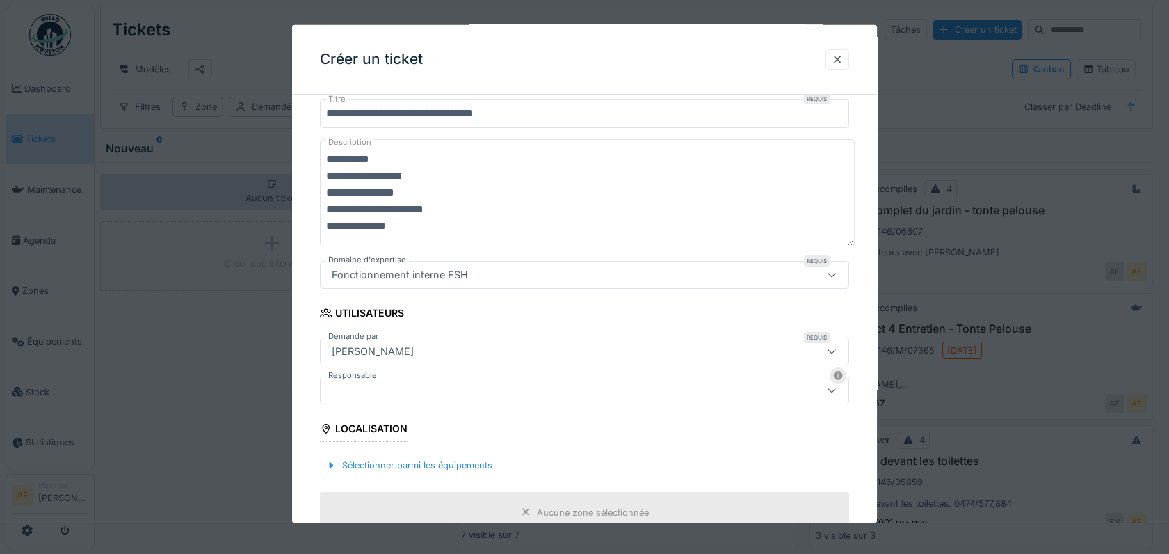  Describe the element at coordinates (371, 59) in the screenshot. I see `h3: Créer un ticket` at that location.